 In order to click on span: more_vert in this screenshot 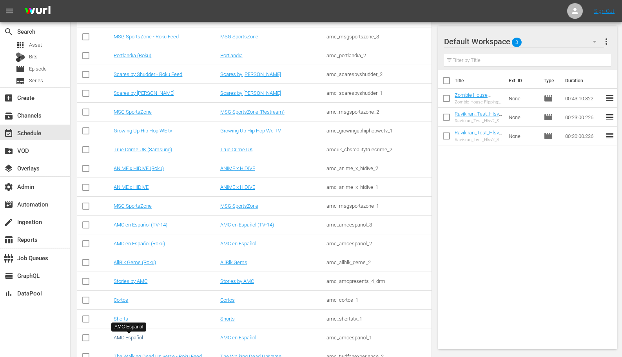, I will do `click(606, 42)`.